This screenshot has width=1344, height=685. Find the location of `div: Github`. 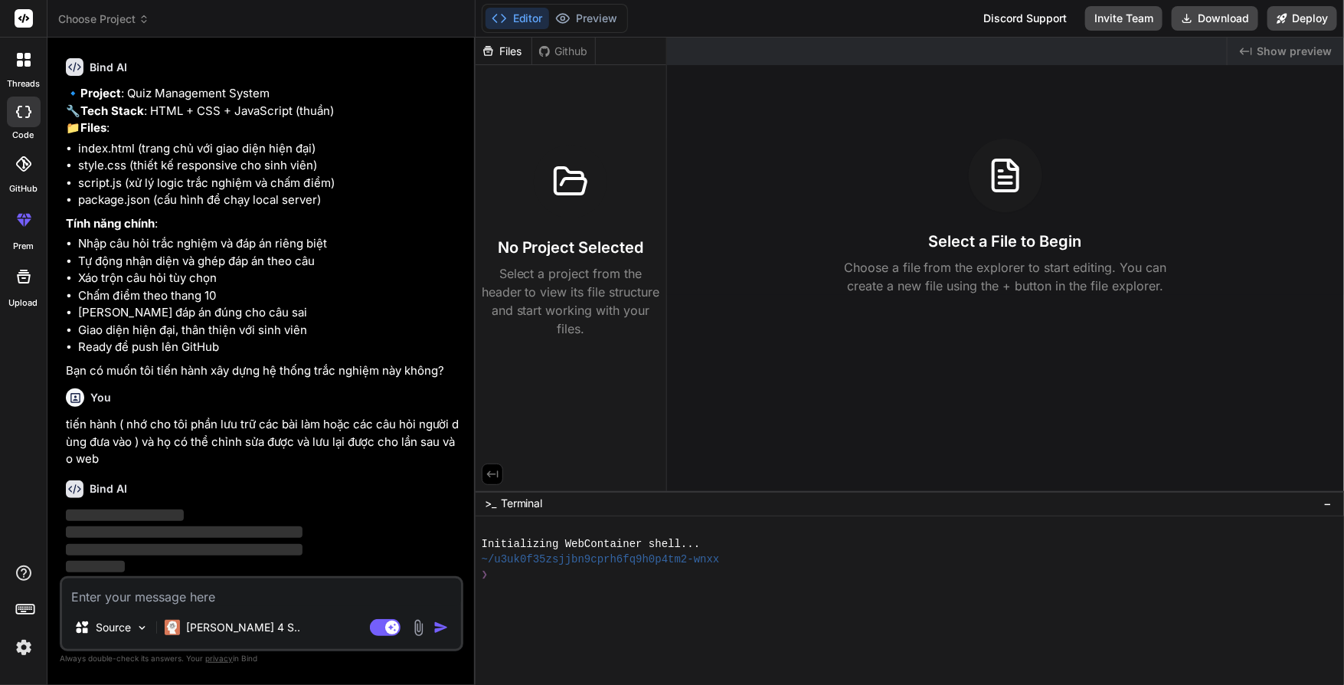

div: Github is located at coordinates (564, 51).